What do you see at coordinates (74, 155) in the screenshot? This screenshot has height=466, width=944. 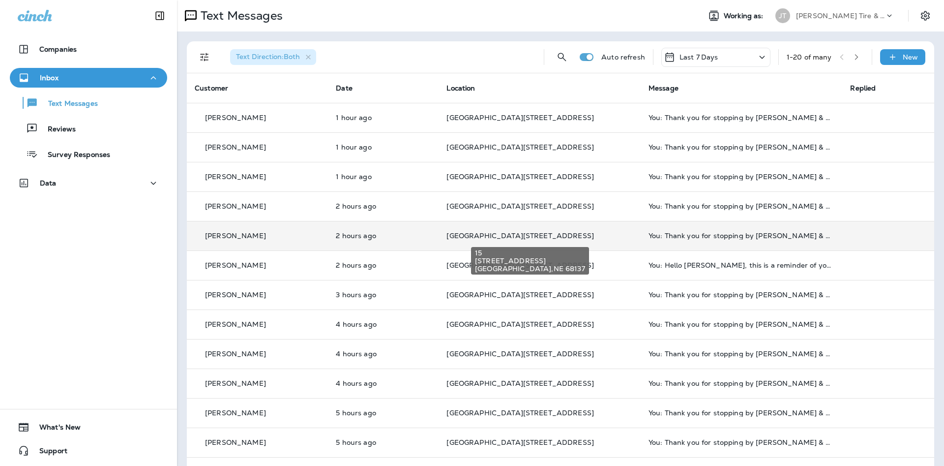 I see `p: Survey Responses` at bounding box center [74, 155].